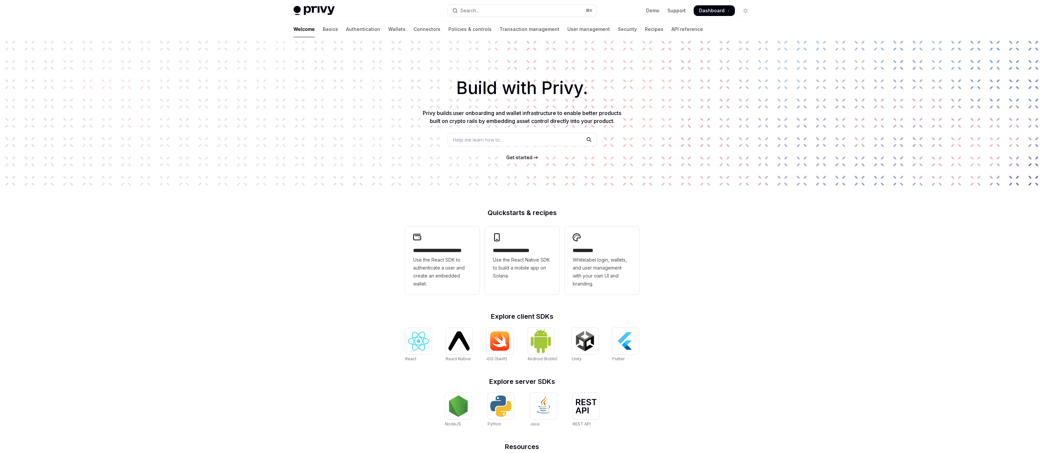 This screenshot has width=1044, height=453. Describe the element at coordinates (442, 272) in the screenshot. I see `span: Use the React SDK to authenticate a user and create an embedded wallet.` at that location.